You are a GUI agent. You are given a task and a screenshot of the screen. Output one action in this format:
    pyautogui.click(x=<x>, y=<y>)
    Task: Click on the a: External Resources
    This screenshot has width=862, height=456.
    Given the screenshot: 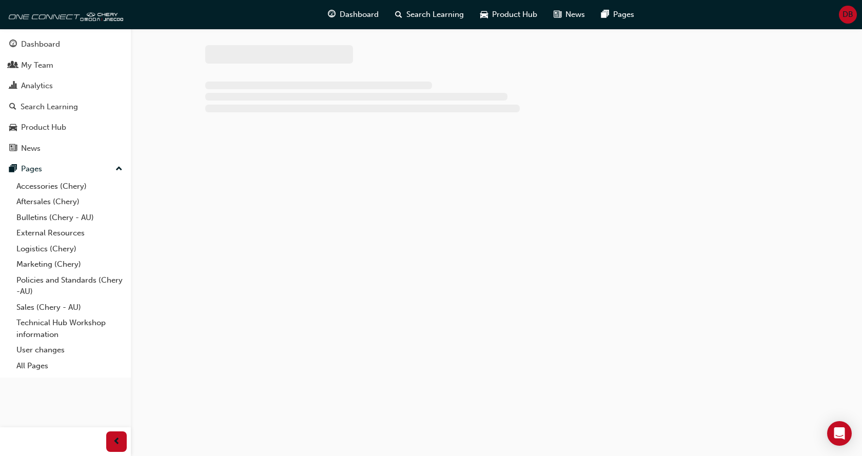 What is the action you would take?
    pyautogui.click(x=69, y=233)
    